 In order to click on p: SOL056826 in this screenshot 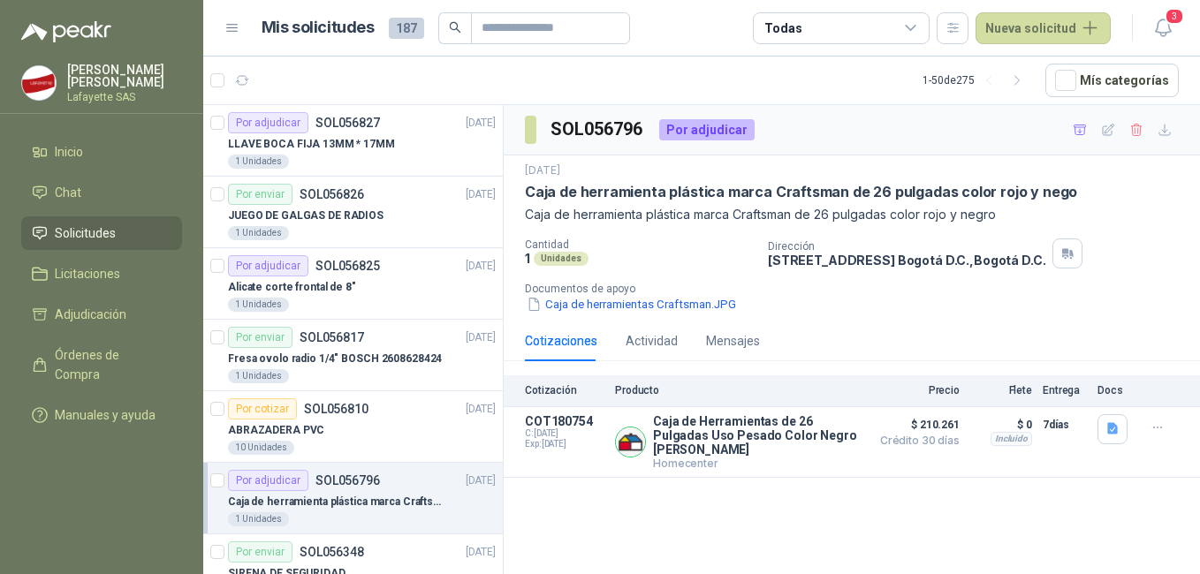, I will do `click(331, 194)`.